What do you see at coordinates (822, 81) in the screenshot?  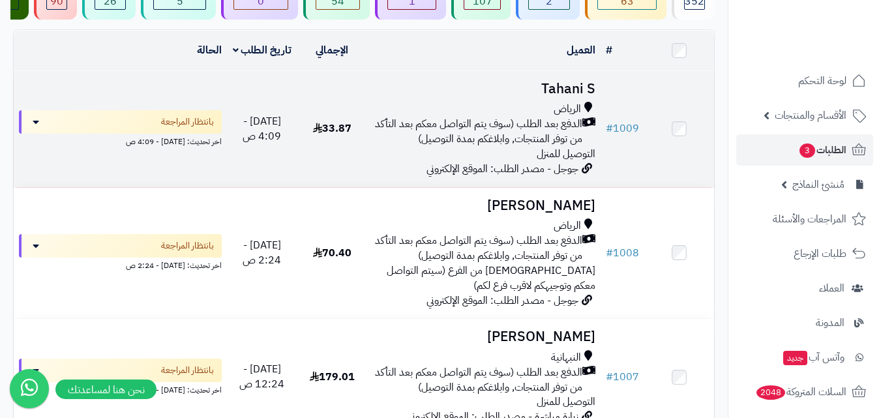 I see `span: لوحة التحكم` at bounding box center [822, 81].